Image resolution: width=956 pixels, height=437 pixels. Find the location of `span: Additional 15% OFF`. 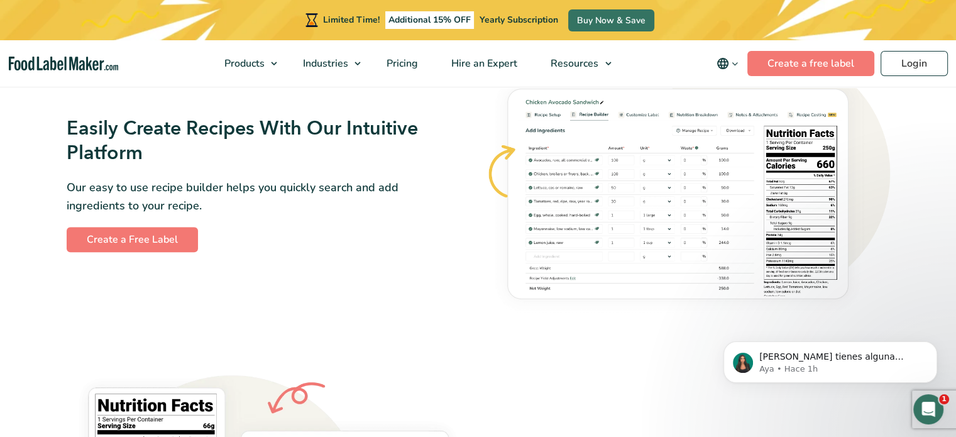

span: Additional 15% OFF is located at coordinates (430, 20).